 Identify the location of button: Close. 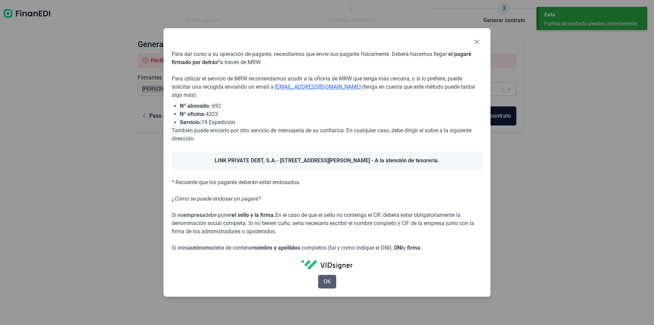
(477, 42).